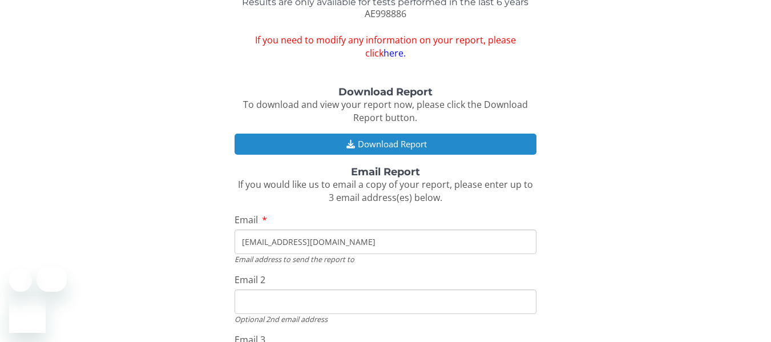  What do you see at coordinates (385, 47) in the screenshot?
I see `span: If you need to modify any information on your report, please click` at bounding box center [385, 47].